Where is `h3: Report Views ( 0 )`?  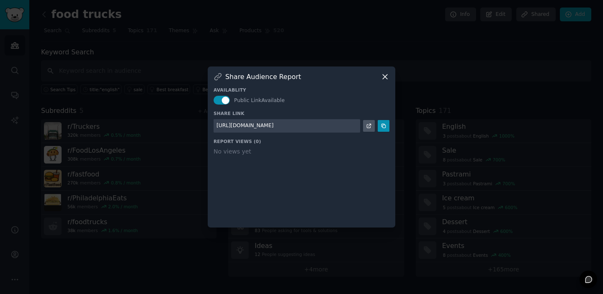
h3: Report Views ( 0 ) is located at coordinates (301, 142).